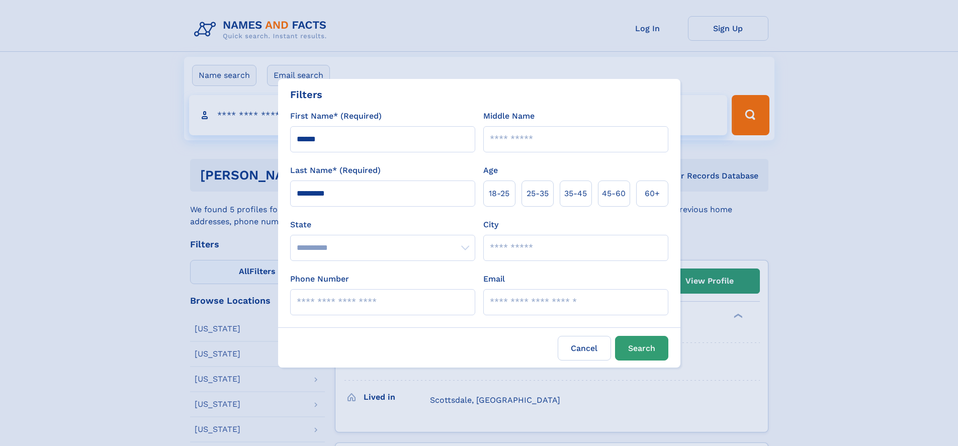  I want to click on span: 25‑35, so click(538, 194).